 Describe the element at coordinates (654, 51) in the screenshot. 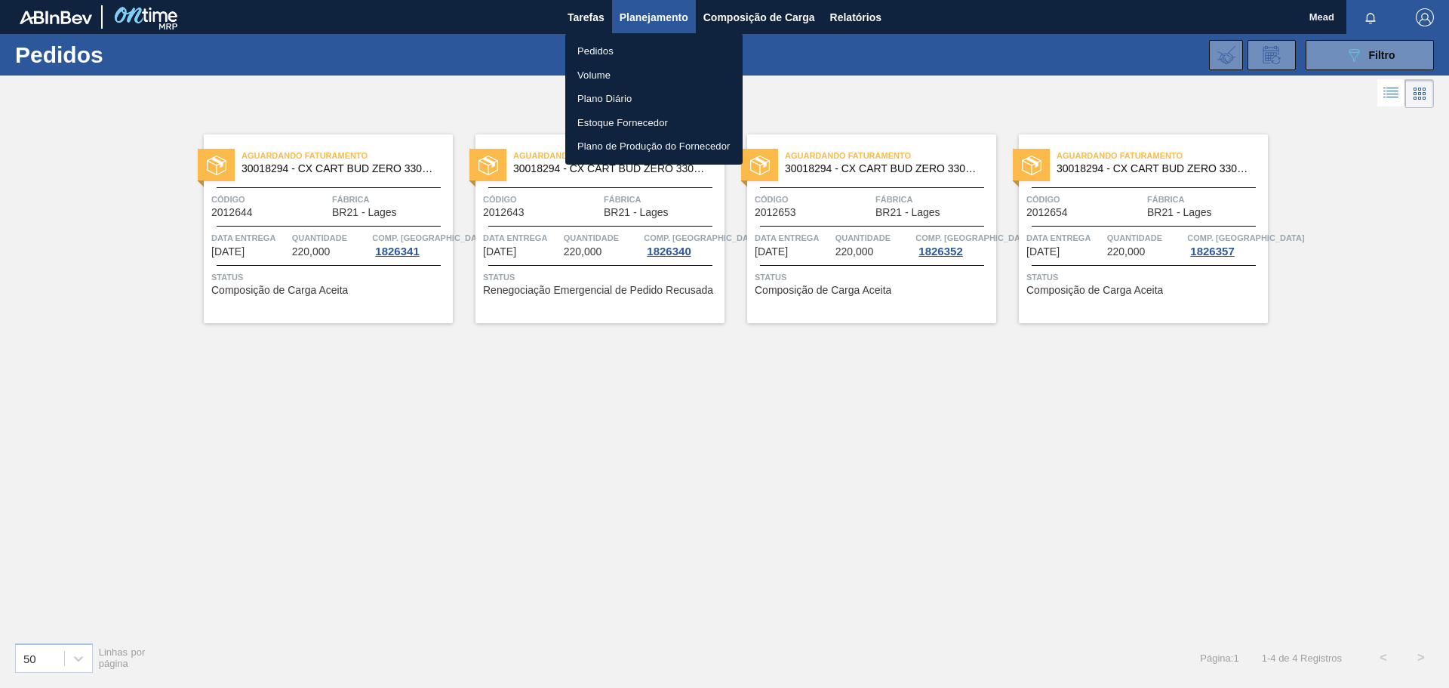

I see `li: Pedidos` at that location.